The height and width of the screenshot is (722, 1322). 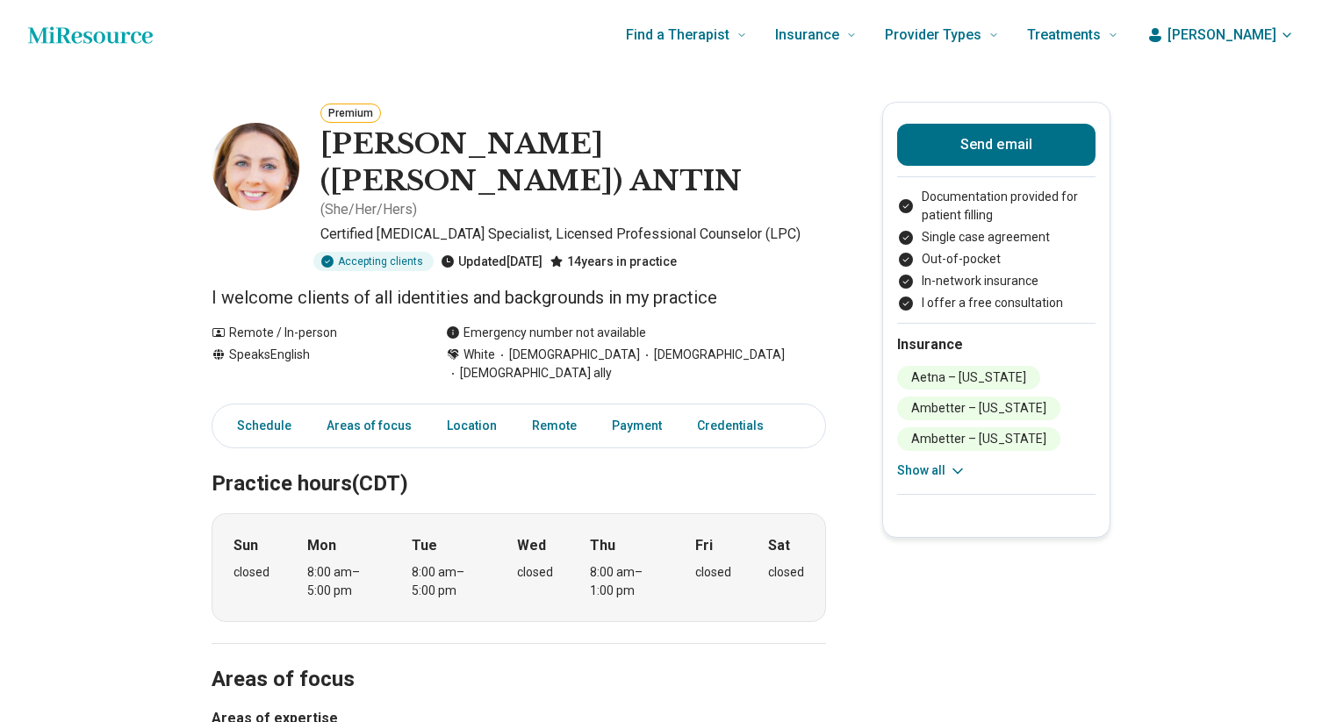 What do you see at coordinates (623, 582) in the screenshot?
I see `div: 8:00 am – 1:00 pm` at bounding box center [623, 582].